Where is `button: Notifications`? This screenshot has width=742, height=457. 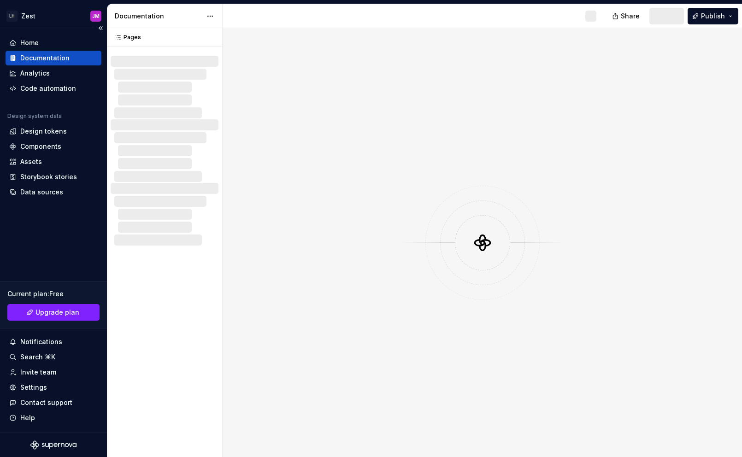 button: Notifications is located at coordinates (53, 342).